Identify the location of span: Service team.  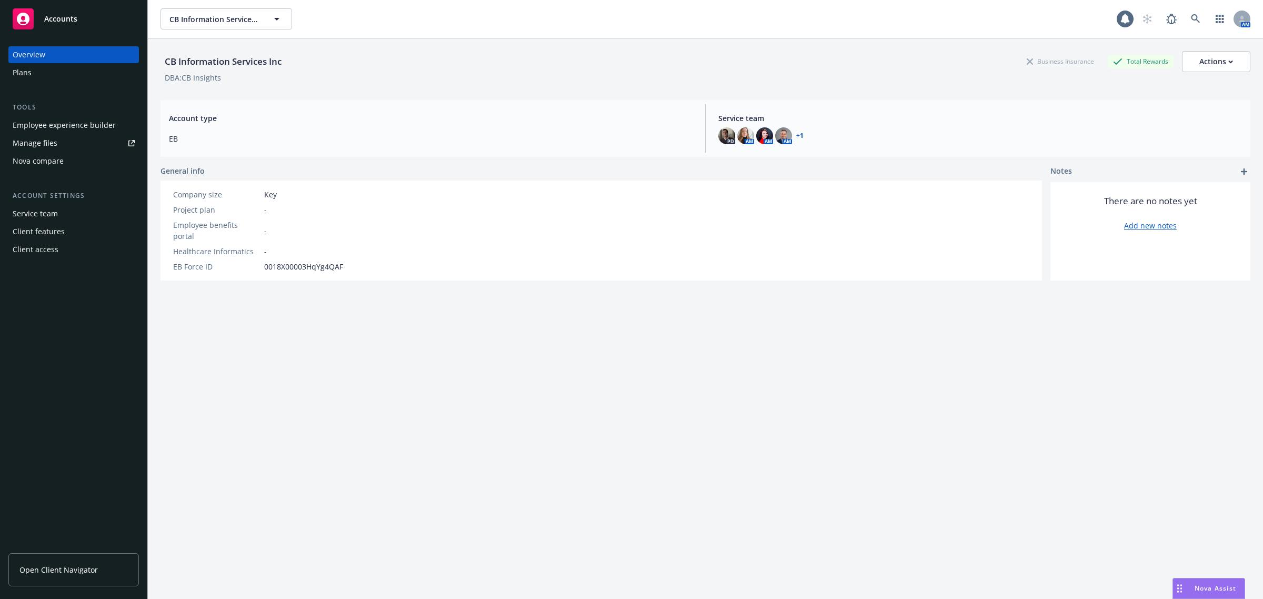
(980, 118).